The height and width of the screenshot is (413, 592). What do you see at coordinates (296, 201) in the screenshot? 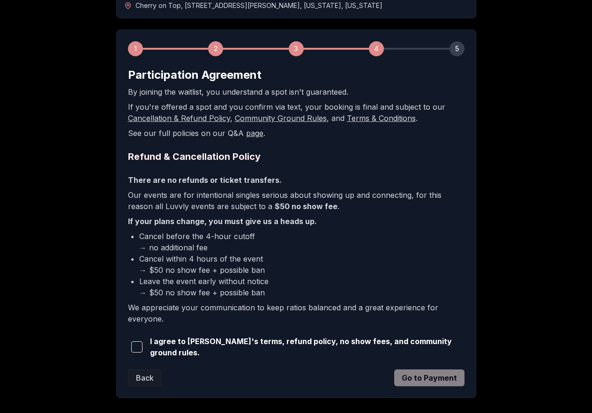
I see `p: Our events are for intentional singles serious about showing up and connecting, for this reason a...` at bounding box center [296, 201].